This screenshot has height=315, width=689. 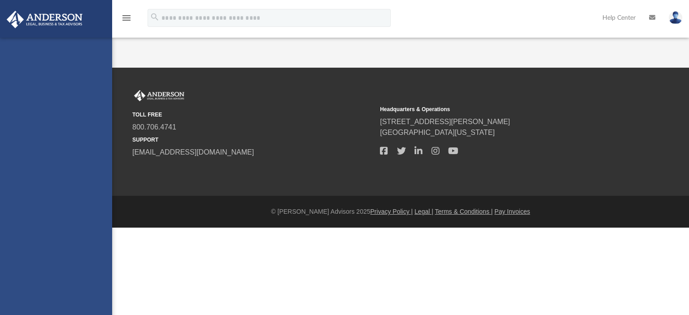 What do you see at coordinates (424, 212) in the screenshot?
I see `a: Legal |` at bounding box center [424, 212].